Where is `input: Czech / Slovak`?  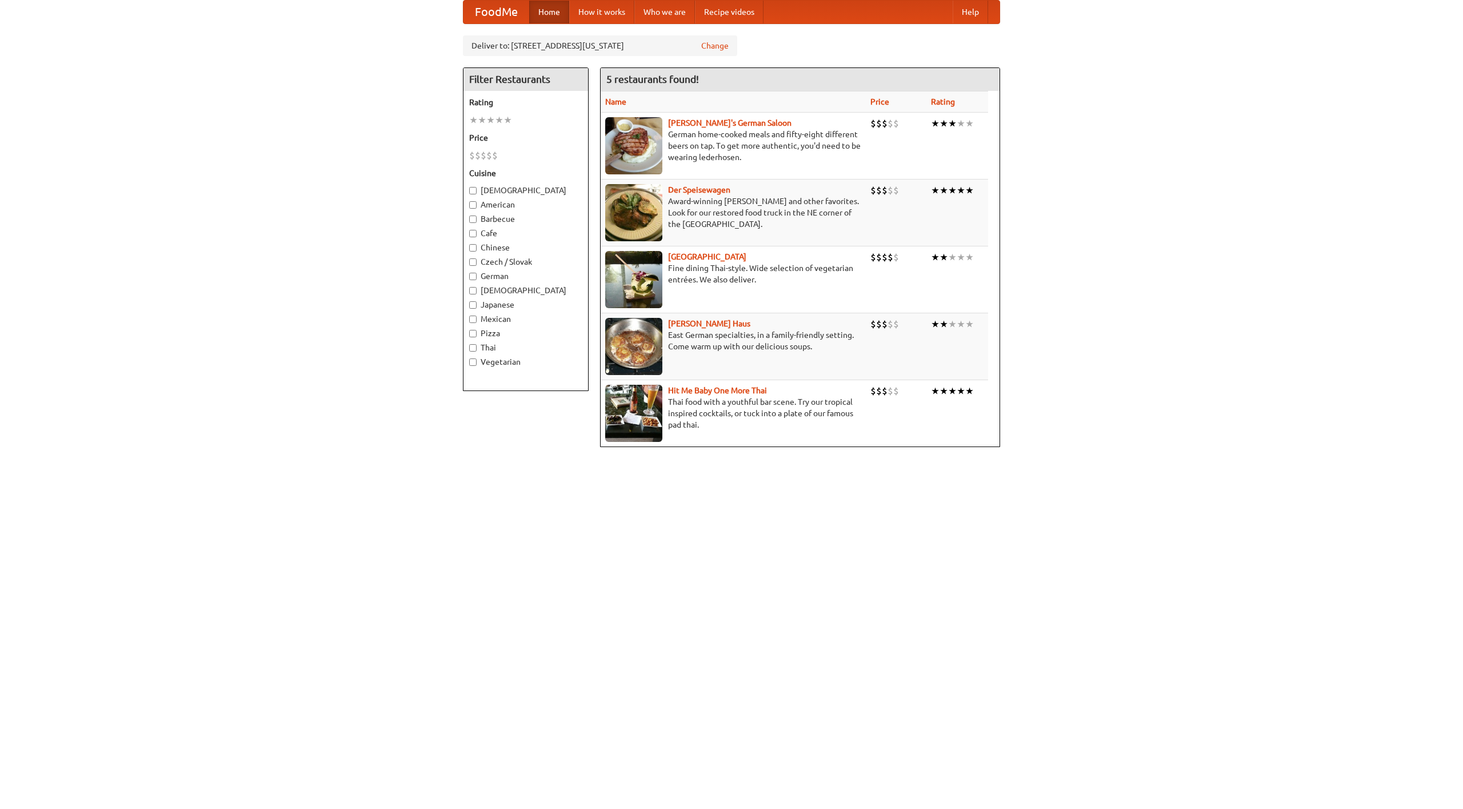
input: Czech / Slovak is located at coordinates (473, 262).